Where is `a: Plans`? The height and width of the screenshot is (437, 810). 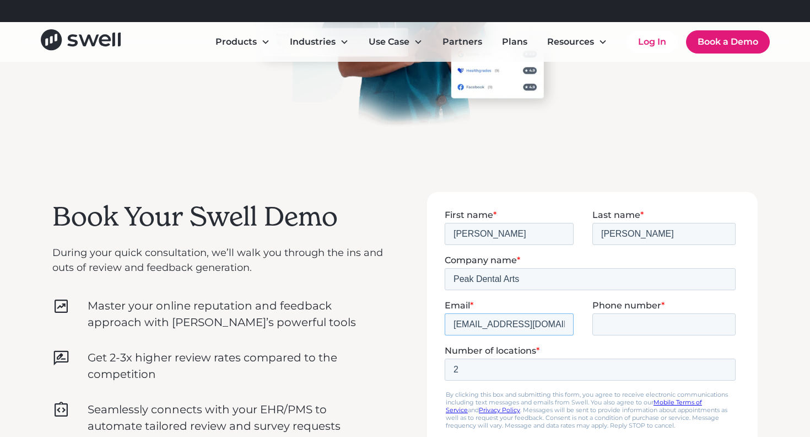 a: Plans is located at coordinates (515, 42).